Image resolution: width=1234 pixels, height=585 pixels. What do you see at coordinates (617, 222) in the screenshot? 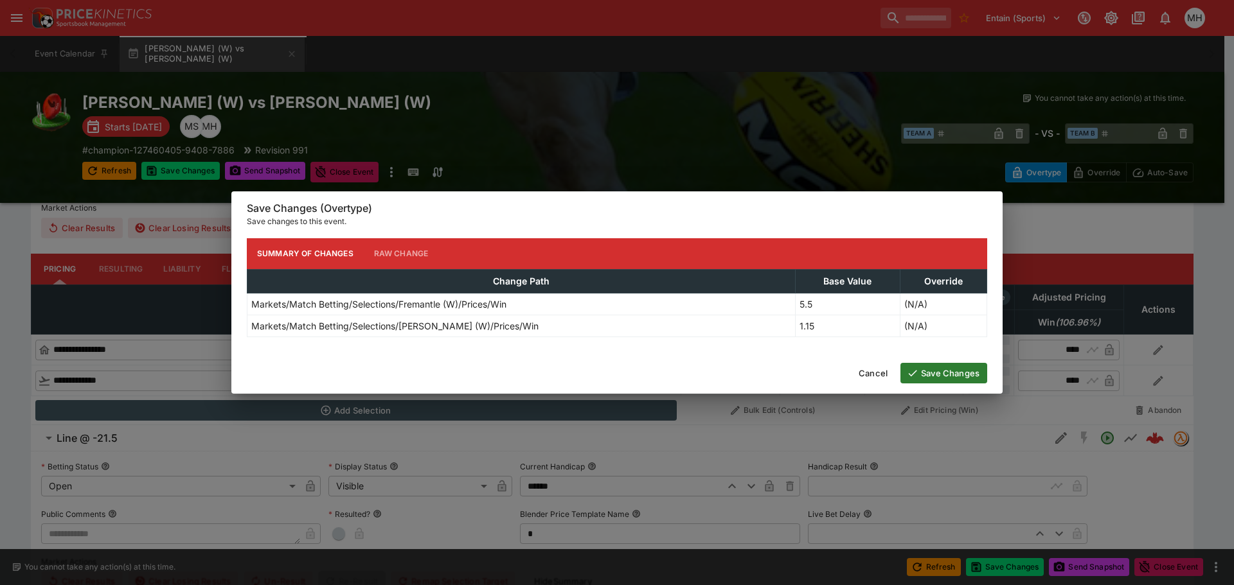
I see `p: Save changes to this event.` at bounding box center [617, 222].